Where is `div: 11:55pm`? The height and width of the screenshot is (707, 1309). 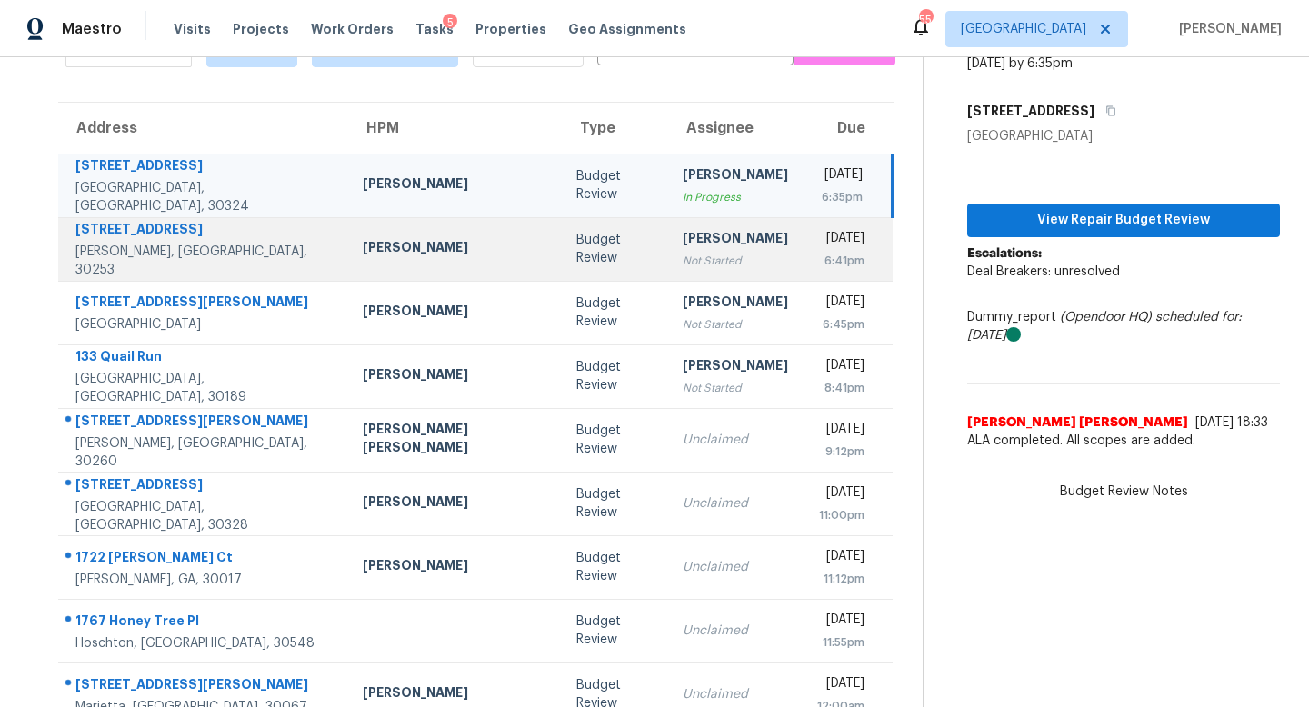 div: 11:55pm is located at coordinates (841, 643).